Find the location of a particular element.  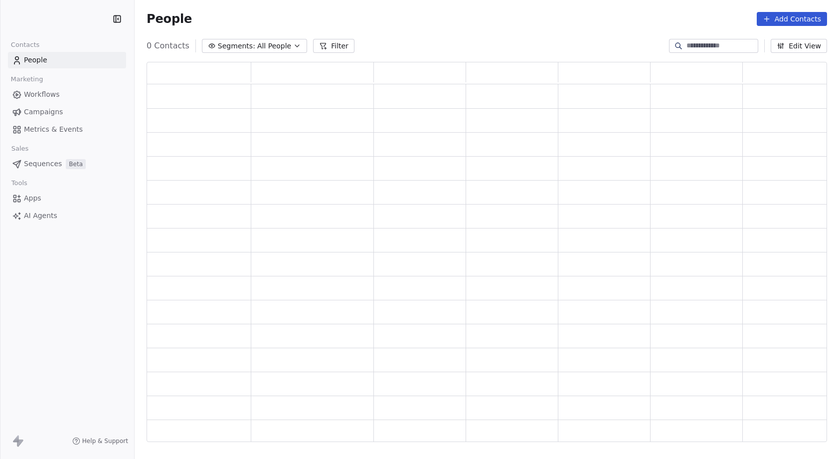

span: Tools is located at coordinates (19, 183).